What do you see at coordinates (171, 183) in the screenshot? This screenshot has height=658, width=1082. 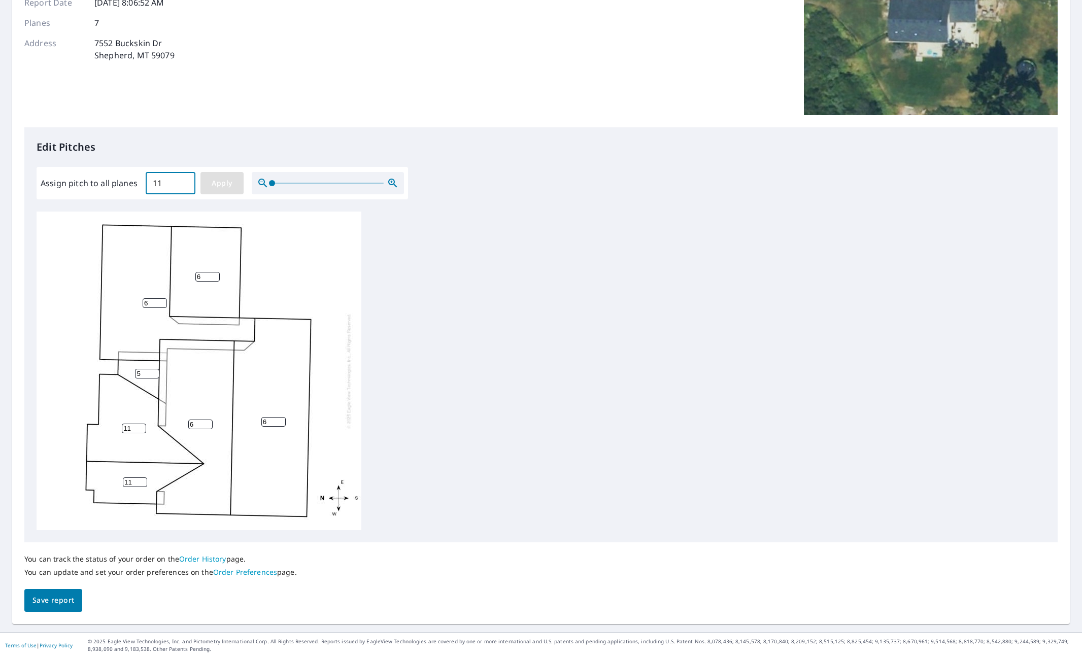 I see `input: 00.0` at bounding box center [171, 183].